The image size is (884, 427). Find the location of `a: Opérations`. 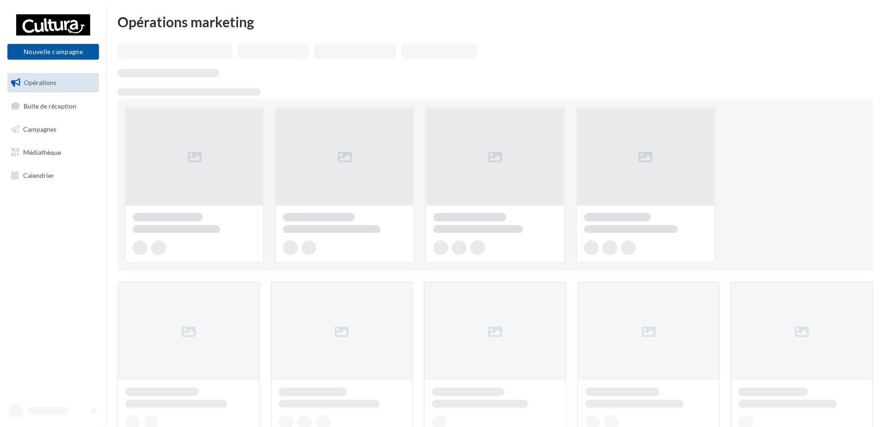

a: Opérations is located at coordinates (53, 83).